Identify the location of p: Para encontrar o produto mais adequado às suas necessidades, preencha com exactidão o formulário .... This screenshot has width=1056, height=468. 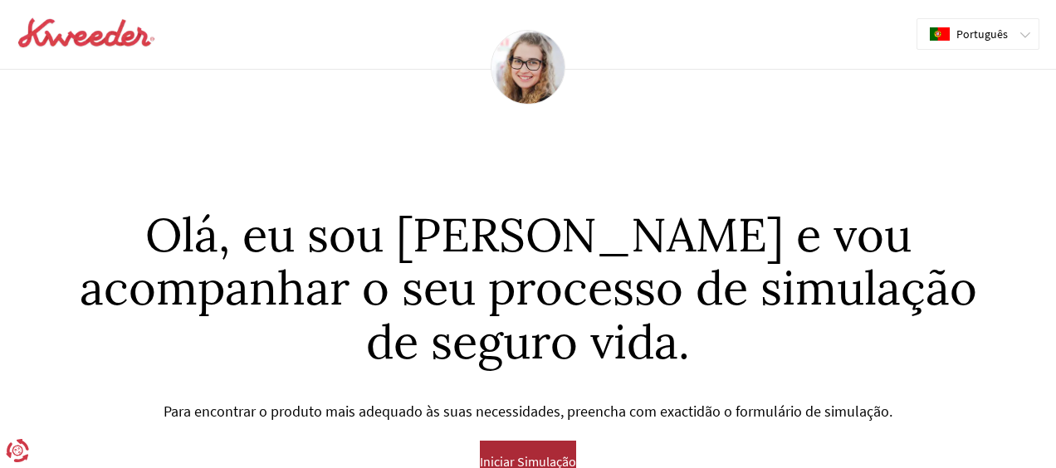
(528, 412).